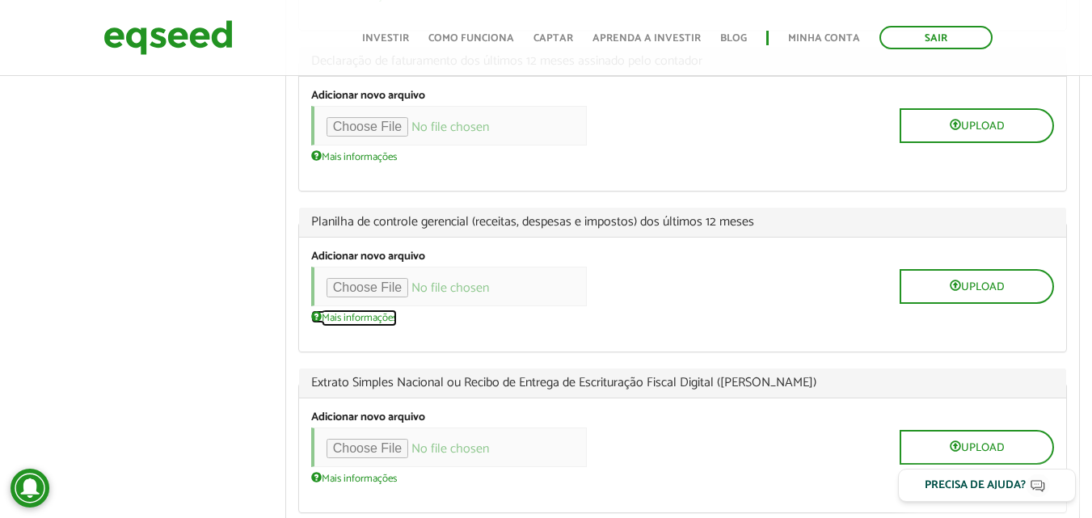  Describe the element at coordinates (647, 38) in the screenshot. I see `a: Aprenda a investir` at that location.